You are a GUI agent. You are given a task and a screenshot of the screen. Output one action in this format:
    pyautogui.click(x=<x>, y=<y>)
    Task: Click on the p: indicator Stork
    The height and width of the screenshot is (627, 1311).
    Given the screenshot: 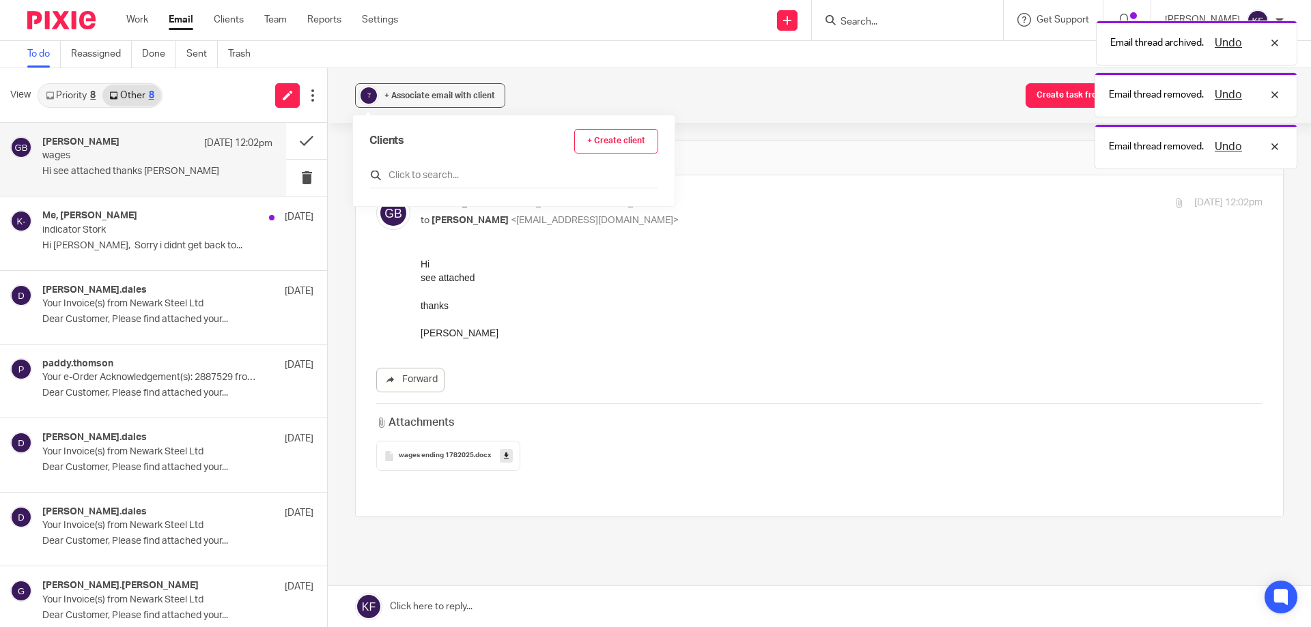 What is the action you would take?
    pyautogui.click(x=151, y=230)
    